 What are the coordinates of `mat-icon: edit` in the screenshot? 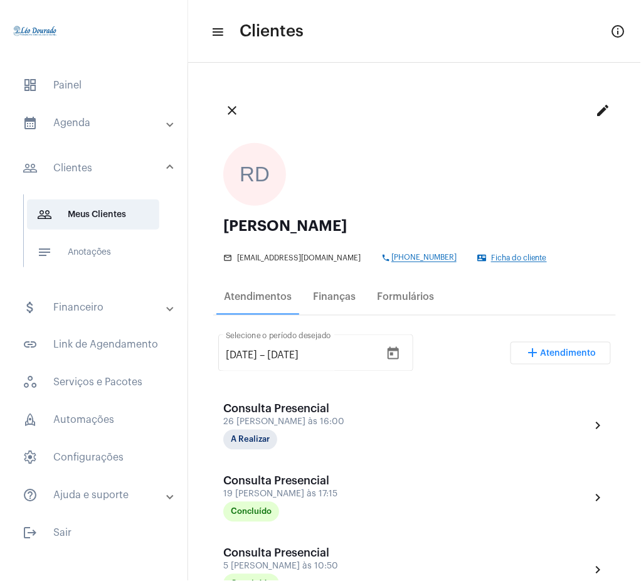 It's located at (604, 110).